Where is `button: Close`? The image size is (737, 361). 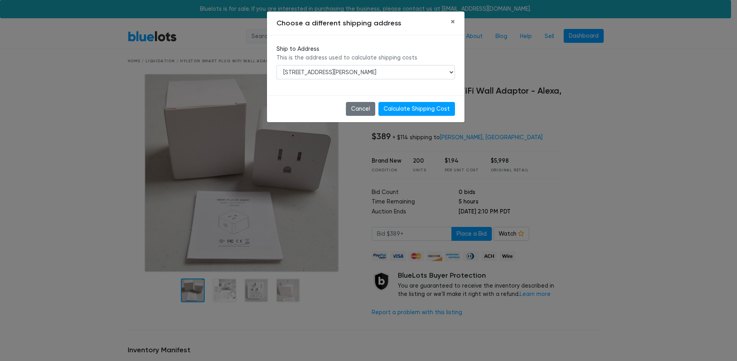 button: Close is located at coordinates (453, 22).